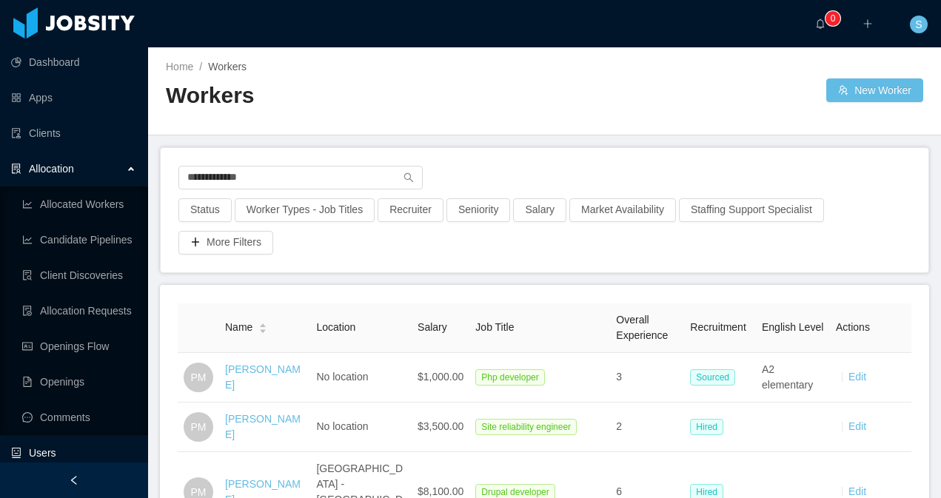 The height and width of the screenshot is (498, 941). What do you see at coordinates (647, 378) in the screenshot?
I see `td: 3` at bounding box center [647, 378].